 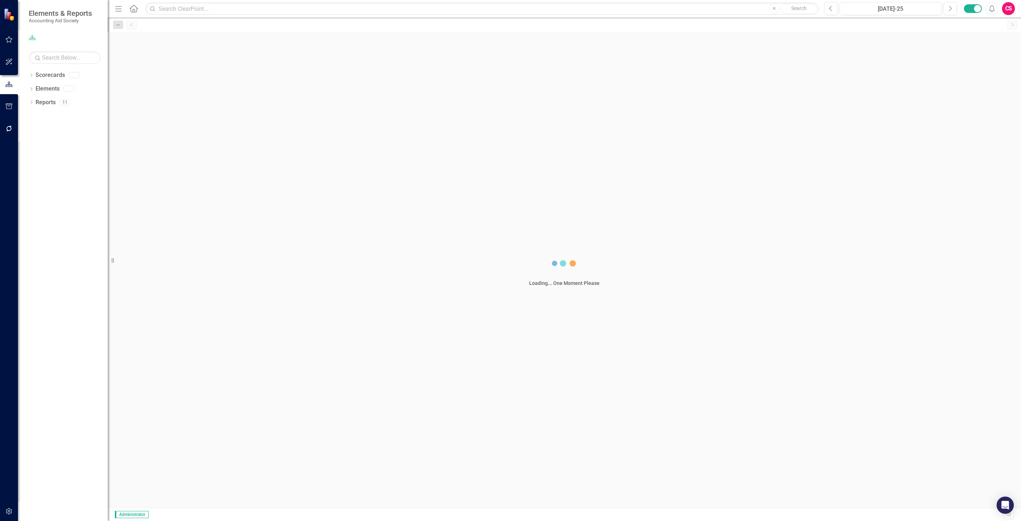 What do you see at coordinates (65, 102) in the screenshot?
I see `div: 11` at bounding box center [65, 102].